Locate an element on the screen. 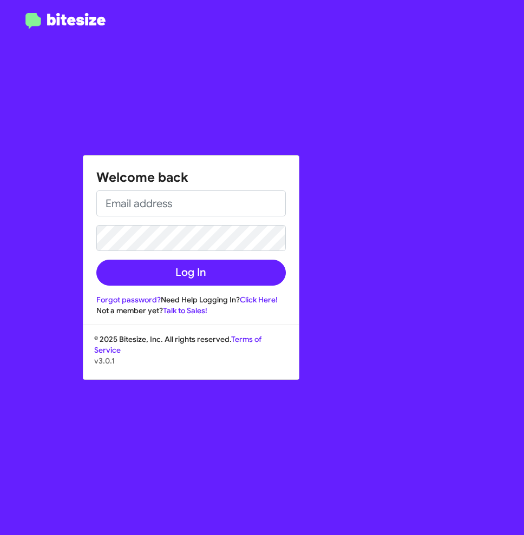 The width and height of the screenshot is (524, 535). a: Terms of Service is located at coordinates (178, 345).